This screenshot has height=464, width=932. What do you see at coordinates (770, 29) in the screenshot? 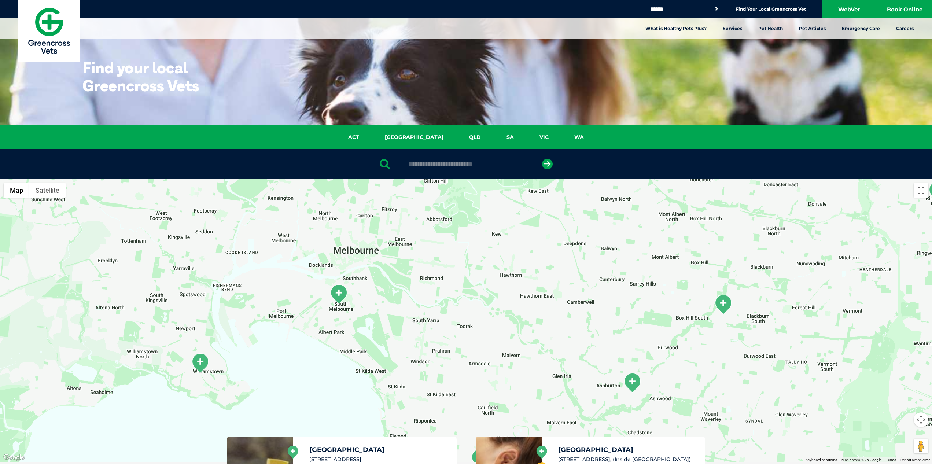
I see `a: Pet Health` at bounding box center [770, 29].